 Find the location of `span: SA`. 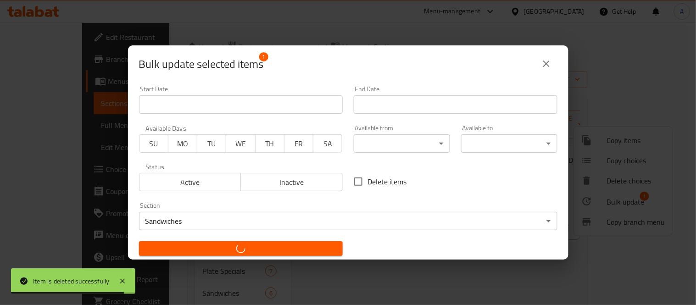

span: SA is located at coordinates (328, 144).